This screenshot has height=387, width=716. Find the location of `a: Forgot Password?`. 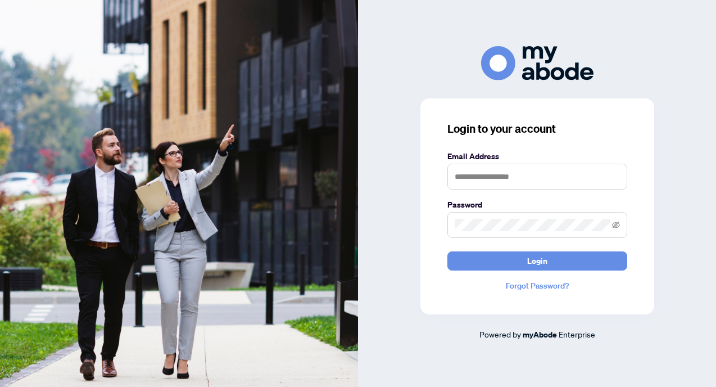

a: Forgot Password? is located at coordinates (537, 285).